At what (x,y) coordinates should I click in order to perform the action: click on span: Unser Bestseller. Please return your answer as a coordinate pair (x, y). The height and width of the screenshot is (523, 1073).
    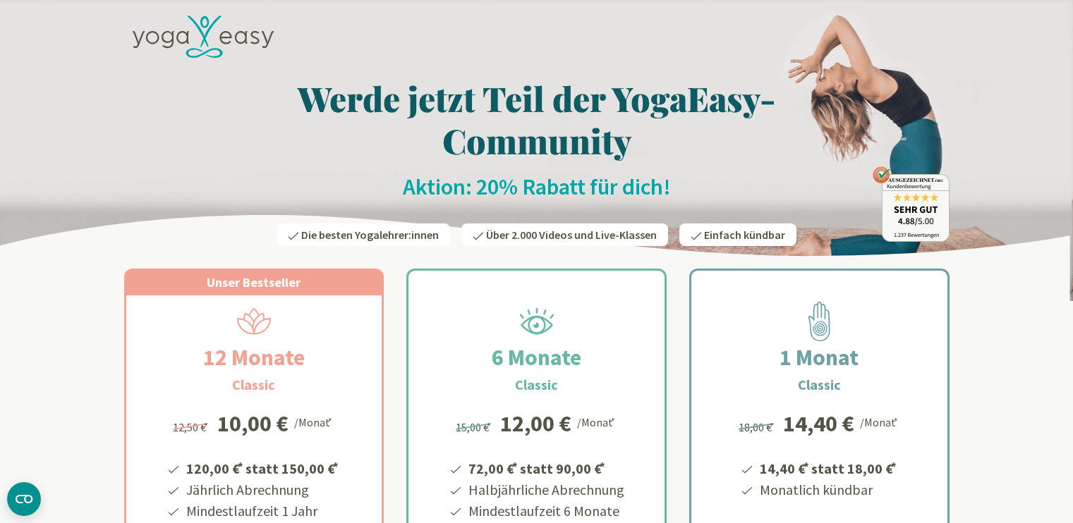
    Looking at the image, I should click on (253, 282).